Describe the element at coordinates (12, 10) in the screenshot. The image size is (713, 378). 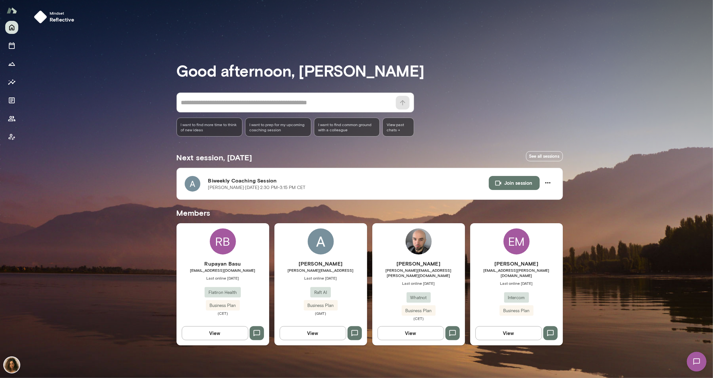
I see `img: Mento` at that location.